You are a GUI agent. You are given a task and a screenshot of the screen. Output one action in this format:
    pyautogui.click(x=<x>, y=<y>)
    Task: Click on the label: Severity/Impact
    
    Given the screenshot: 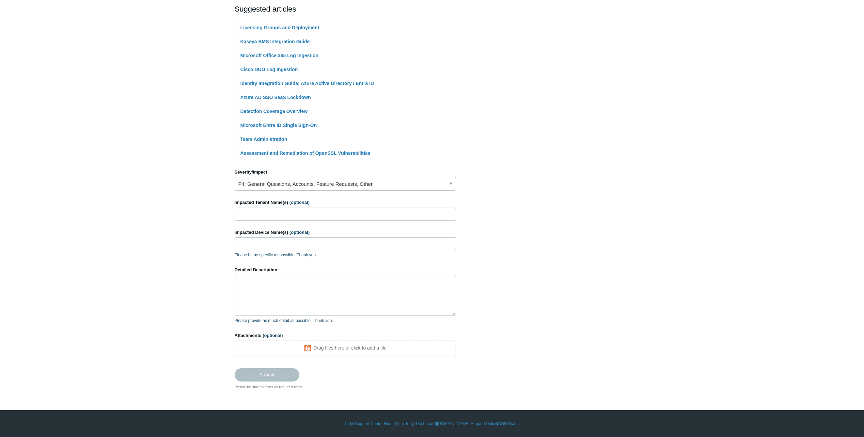 What is the action you would take?
    pyautogui.click(x=345, y=172)
    